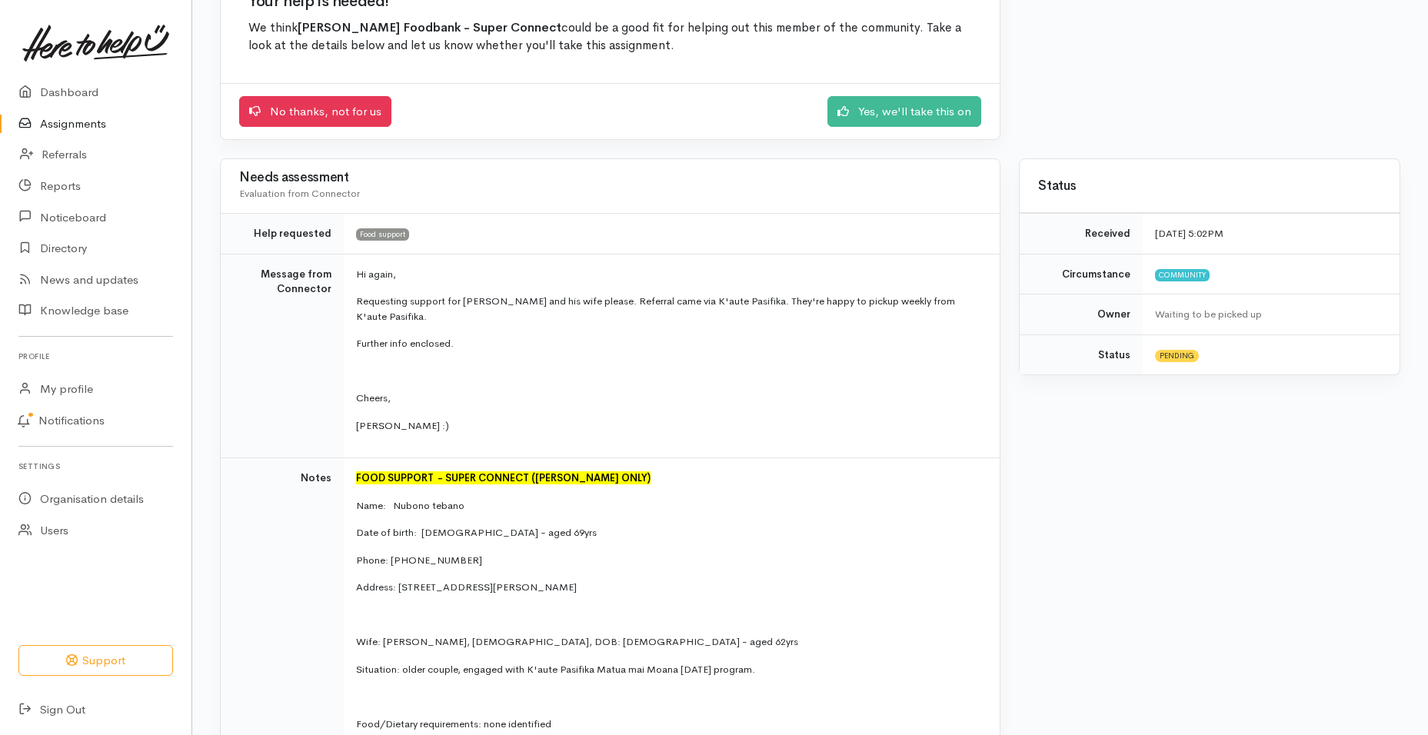  I want to click on td: Owner, so click(1081, 315).